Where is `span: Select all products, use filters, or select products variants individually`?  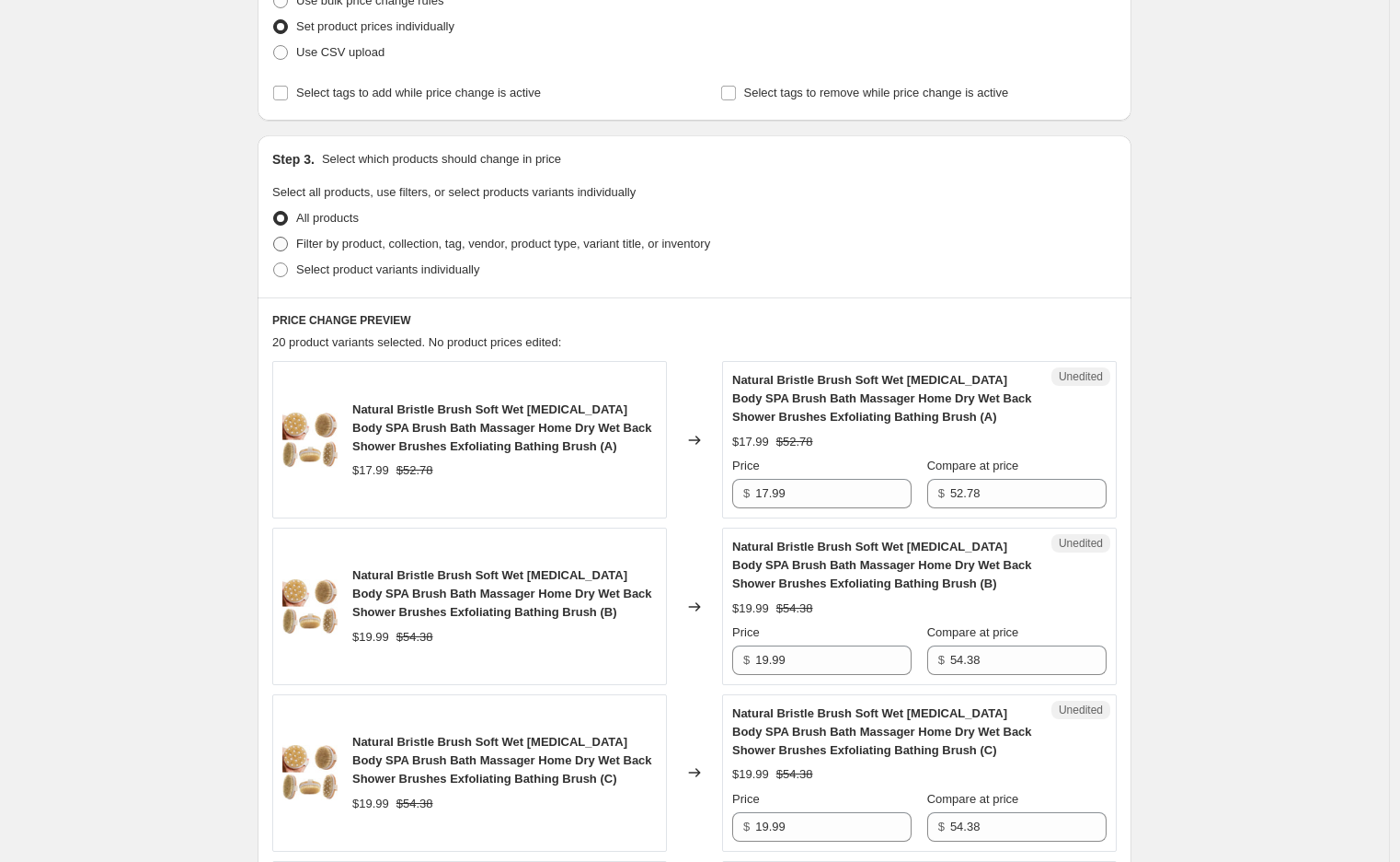 span: Select all products, use filters, or select products variants individually is located at coordinates (454, 192).